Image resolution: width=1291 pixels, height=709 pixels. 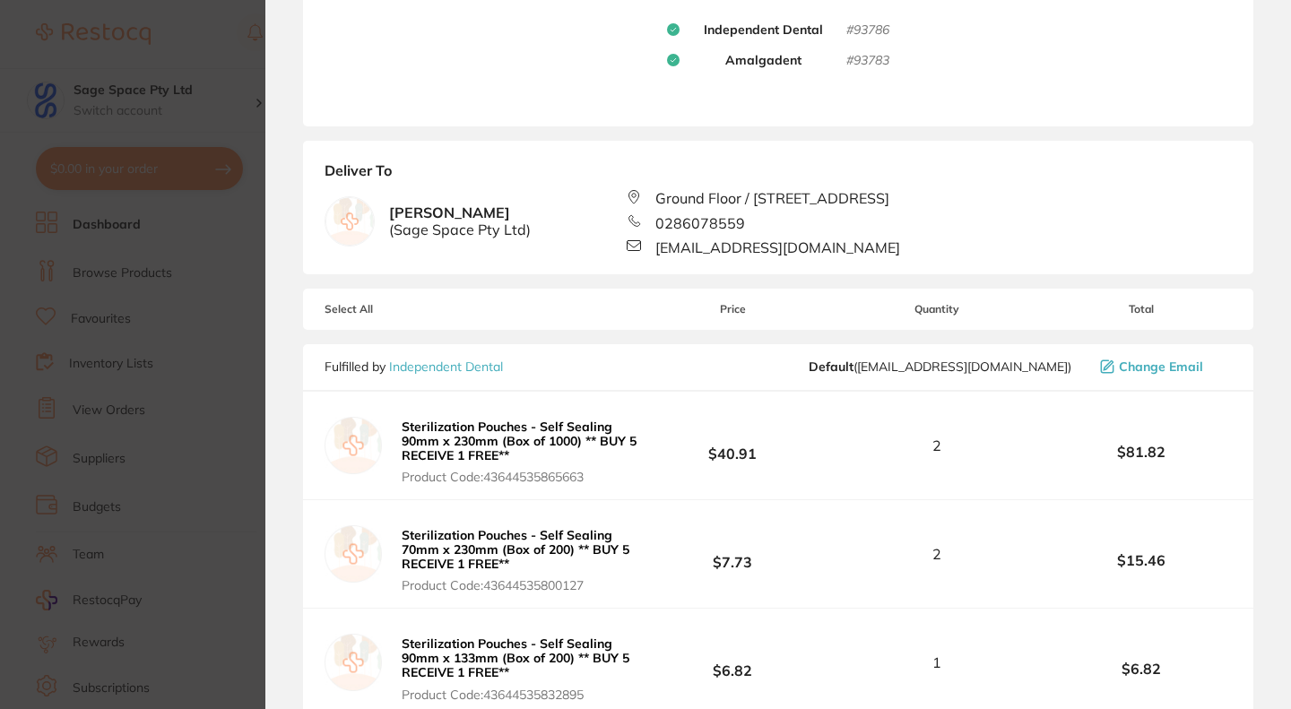 What do you see at coordinates (1141, 309) in the screenshot?
I see `span: Total` at bounding box center [1141, 309].